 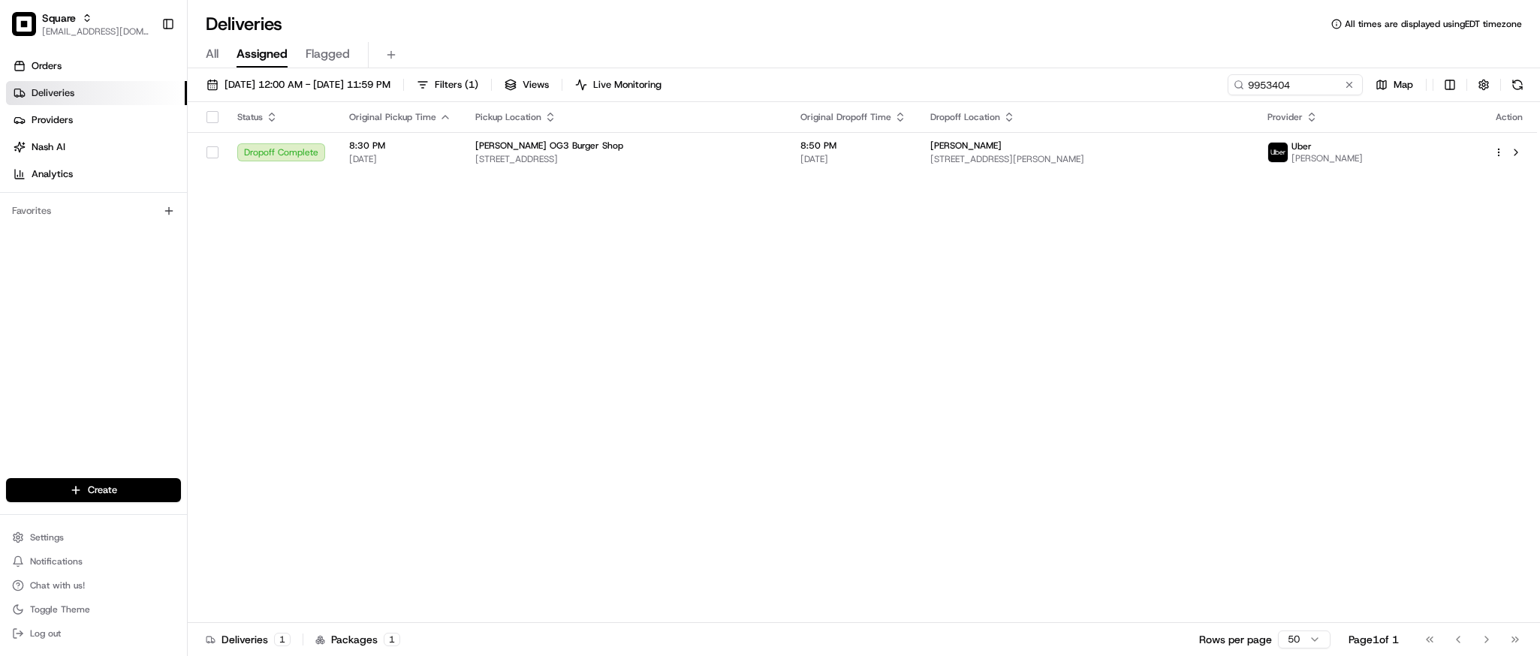 What do you see at coordinates (508, 117) in the screenshot?
I see `span: Pickup Location` at bounding box center [508, 117].